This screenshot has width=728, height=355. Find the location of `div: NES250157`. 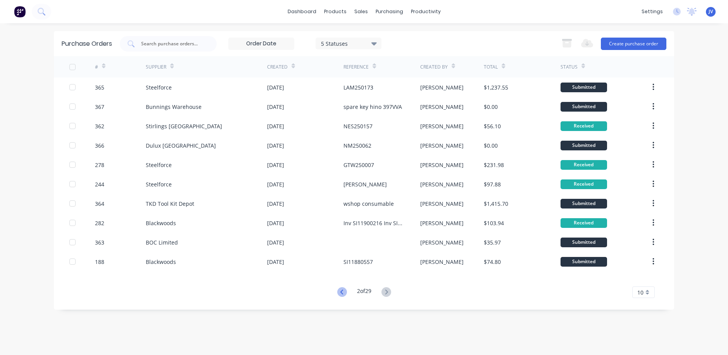

div: NES250157 is located at coordinates (358, 126).